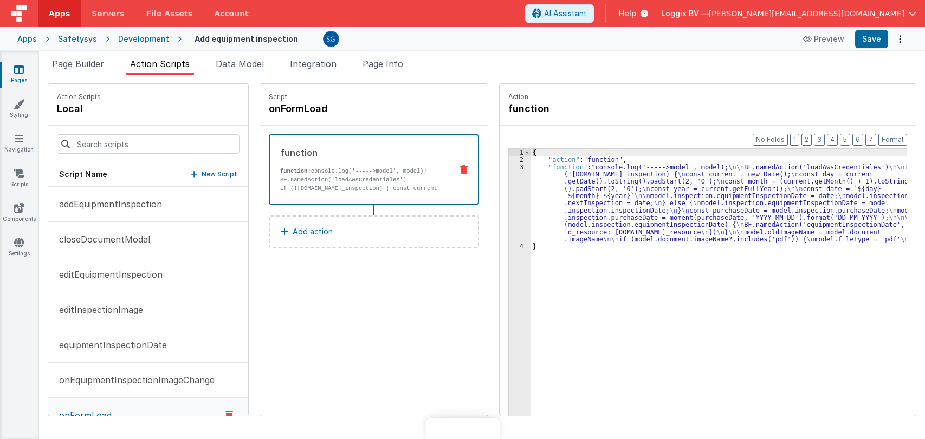 This screenshot has width=925, height=439. Describe the element at coordinates (109, 345) in the screenshot. I see `p: equipmentInspectionDate` at that location.